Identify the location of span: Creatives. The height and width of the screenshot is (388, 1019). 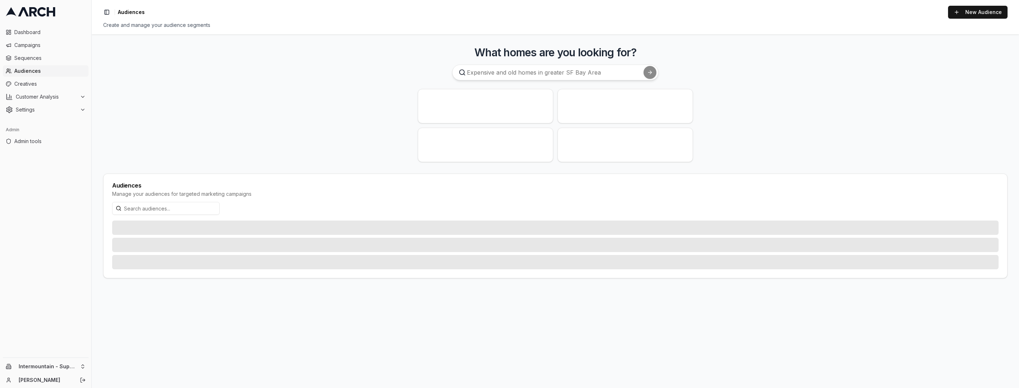
(50, 84).